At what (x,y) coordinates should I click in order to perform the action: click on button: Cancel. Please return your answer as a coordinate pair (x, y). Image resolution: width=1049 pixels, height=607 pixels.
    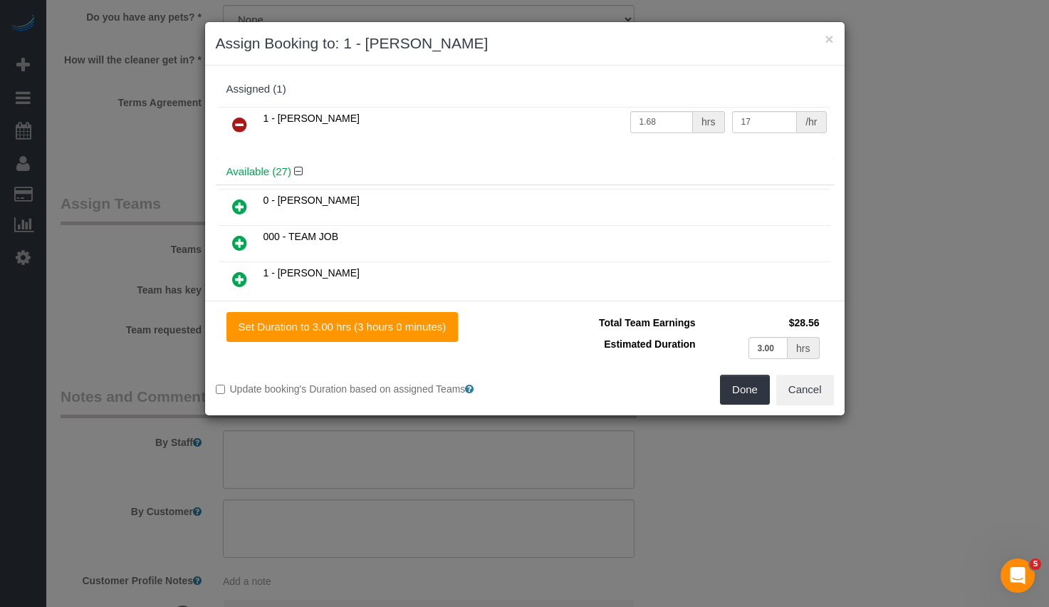
    Looking at the image, I should click on (805, 390).